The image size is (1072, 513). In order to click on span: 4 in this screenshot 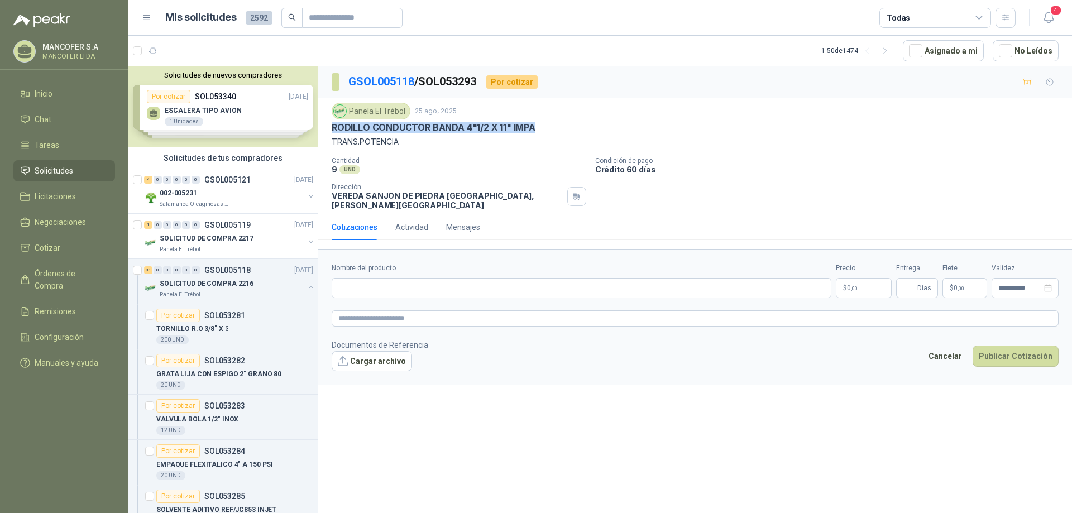, I will do `click(1056, 10)`.